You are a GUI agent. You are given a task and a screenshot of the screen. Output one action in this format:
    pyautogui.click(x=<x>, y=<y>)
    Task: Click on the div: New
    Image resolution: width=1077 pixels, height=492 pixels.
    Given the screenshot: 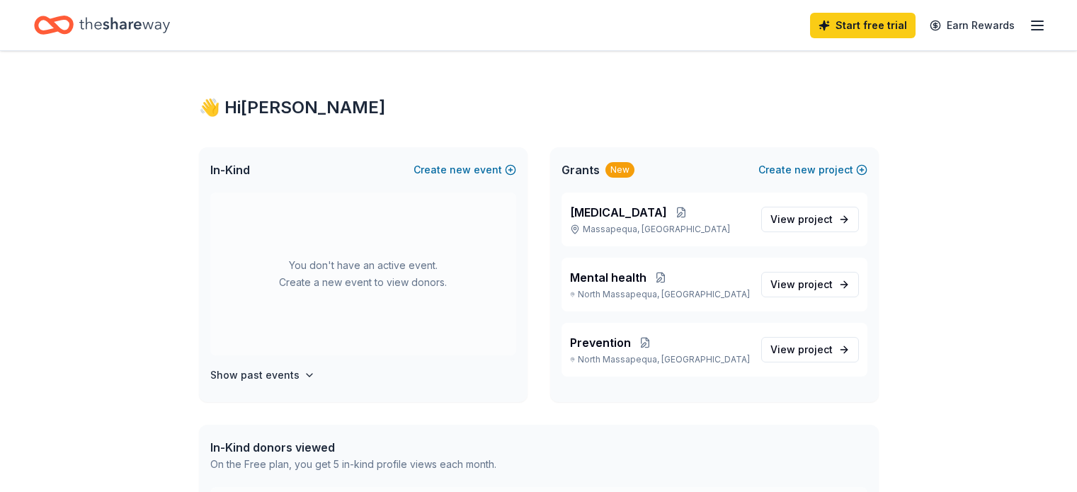 What is the action you would take?
    pyautogui.click(x=620, y=170)
    